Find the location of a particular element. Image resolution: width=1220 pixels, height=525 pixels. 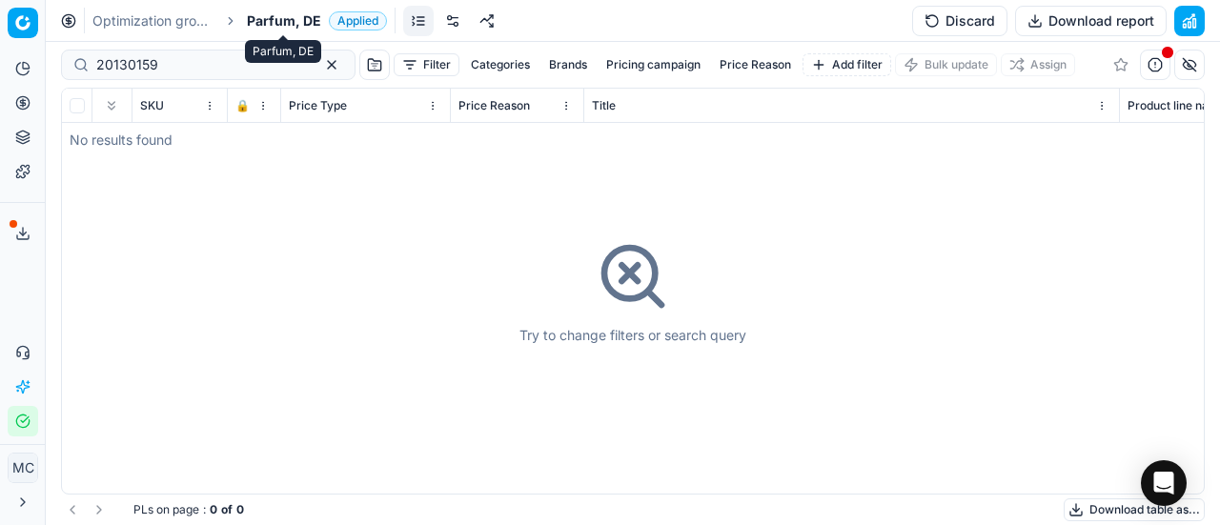

button: Brands is located at coordinates (568, 65).